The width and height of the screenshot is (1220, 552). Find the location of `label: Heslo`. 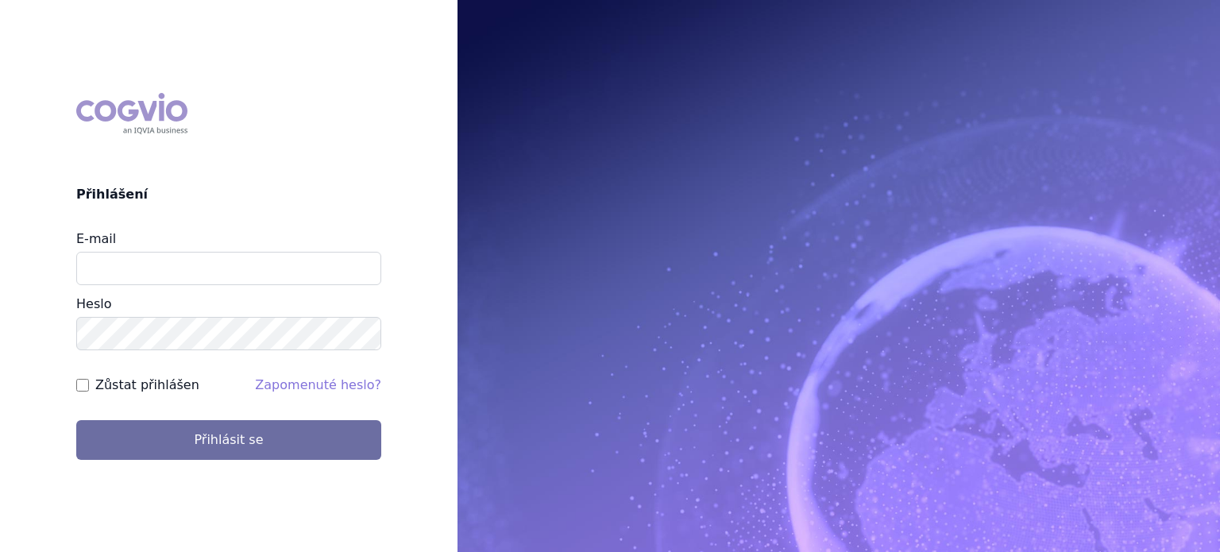

label: Heslo is located at coordinates (94, 303).